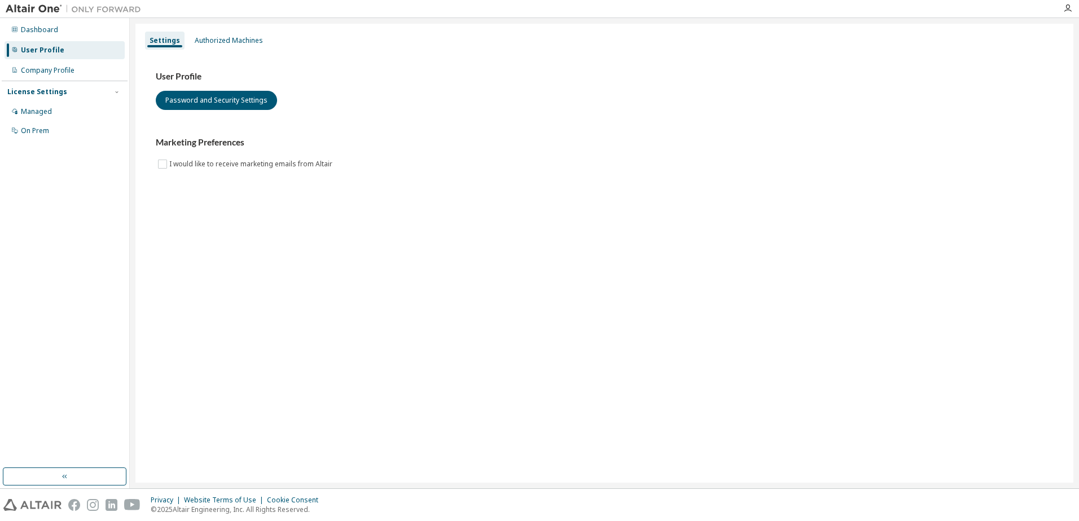 The width and height of the screenshot is (1079, 521). I want to click on img: linkedin.svg, so click(111, 505).